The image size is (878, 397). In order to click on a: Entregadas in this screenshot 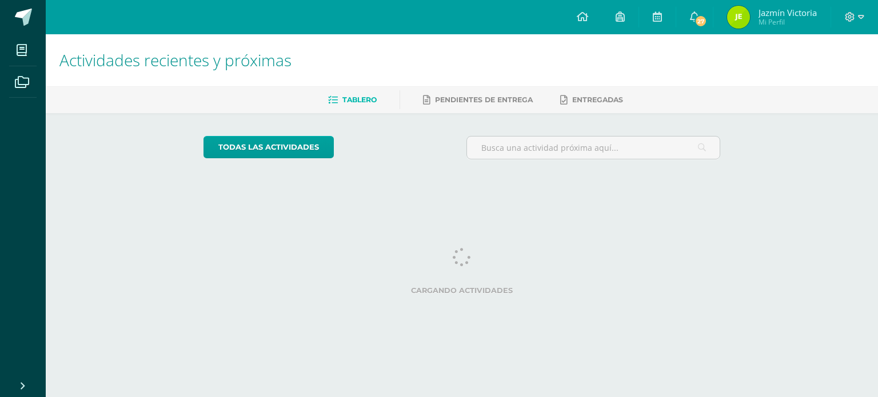, I will do `click(591, 100)`.